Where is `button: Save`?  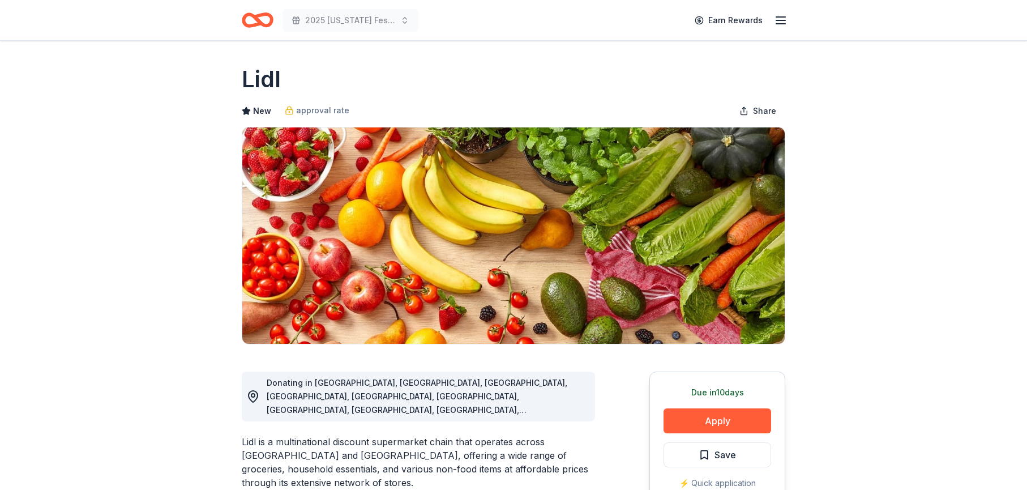
button: Save is located at coordinates (717, 455).